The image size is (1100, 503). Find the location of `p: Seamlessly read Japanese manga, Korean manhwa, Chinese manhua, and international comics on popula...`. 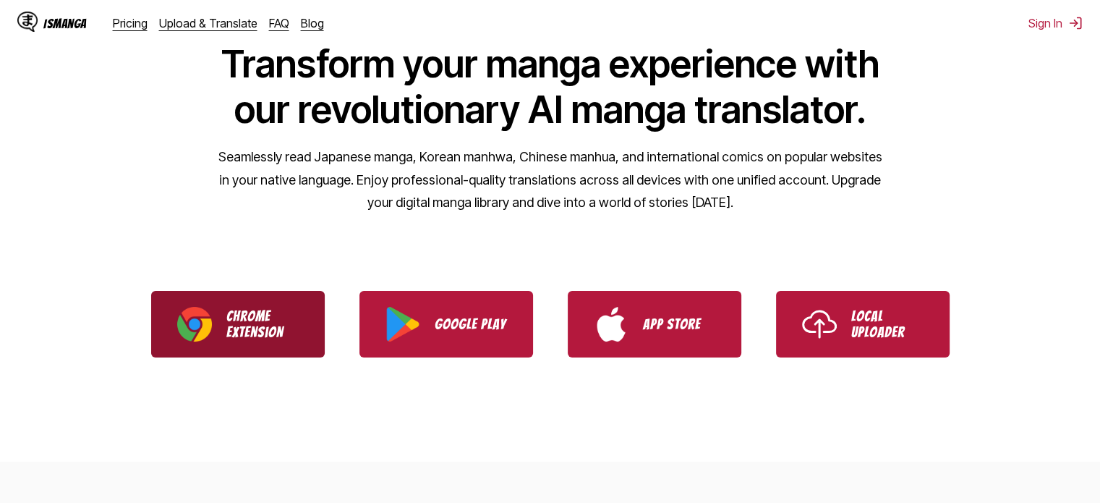

p: Seamlessly read Japanese manga, Korean manhwa, Chinese manhua, and international comics on popula... is located at coordinates (550, 179).